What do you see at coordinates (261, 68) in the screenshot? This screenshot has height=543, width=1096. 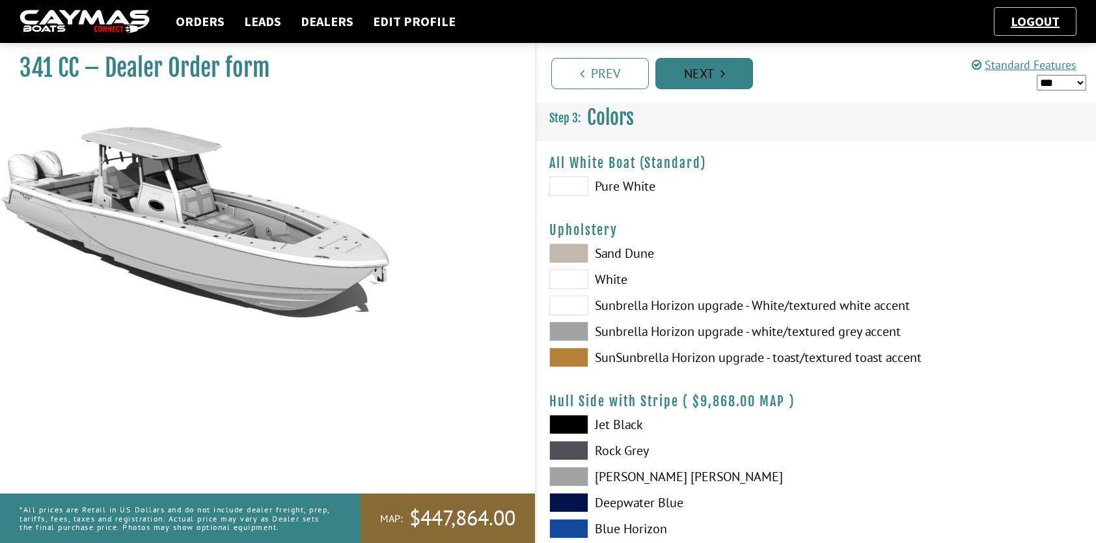 I see `h1: 341 CC – Dealer Order form` at bounding box center [261, 68].